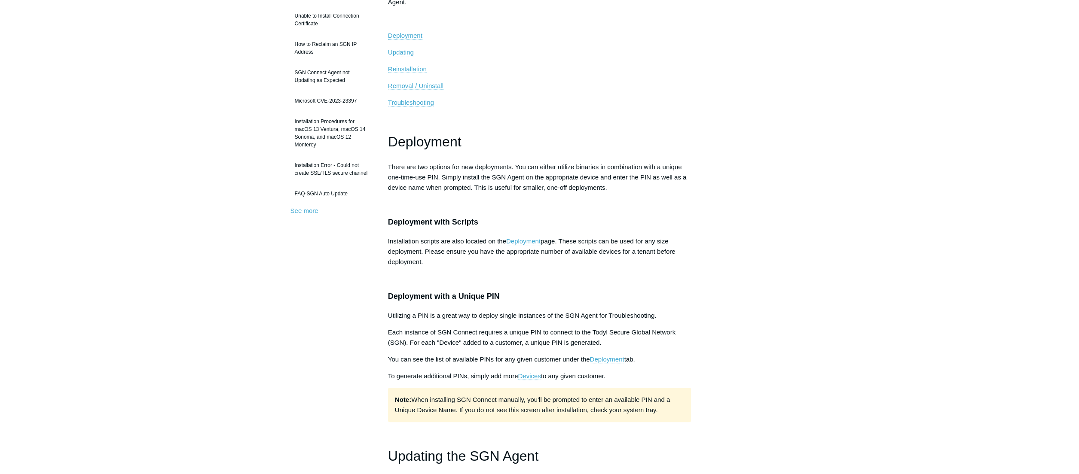 Image resolution: width=1079 pixels, height=474 pixels. What do you see at coordinates (447, 241) in the screenshot?
I see `span: Installation scripts are also located on the` at bounding box center [447, 241].